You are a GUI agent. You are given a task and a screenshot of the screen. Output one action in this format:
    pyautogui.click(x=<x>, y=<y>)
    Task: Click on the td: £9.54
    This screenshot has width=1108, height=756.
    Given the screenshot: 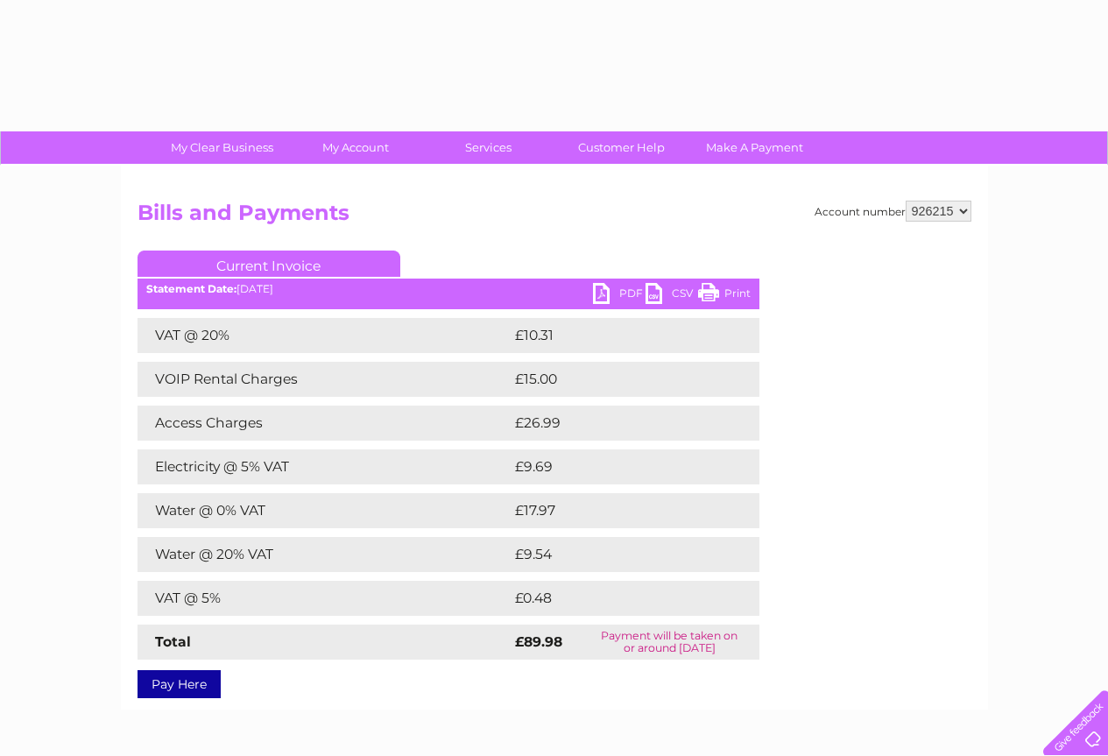 What is the action you would take?
    pyautogui.click(x=615, y=554)
    